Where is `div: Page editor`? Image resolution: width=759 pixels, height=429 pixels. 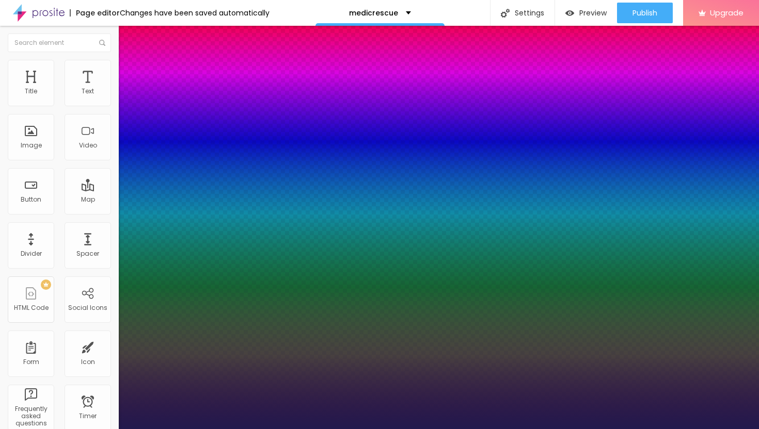 div: Page editor is located at coordinates (94, 13).